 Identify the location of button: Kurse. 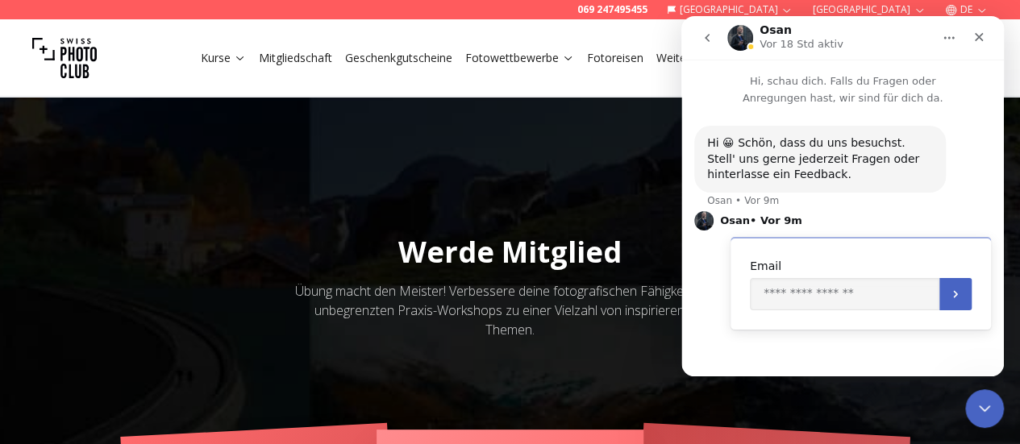
(223, 58).